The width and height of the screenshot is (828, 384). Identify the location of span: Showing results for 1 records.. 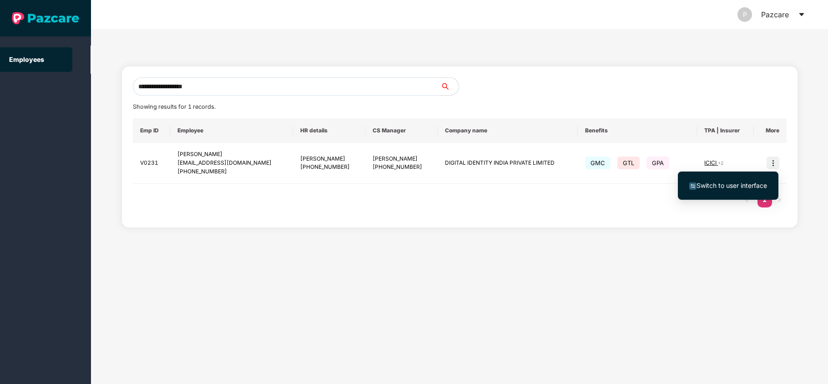
(174, 106).